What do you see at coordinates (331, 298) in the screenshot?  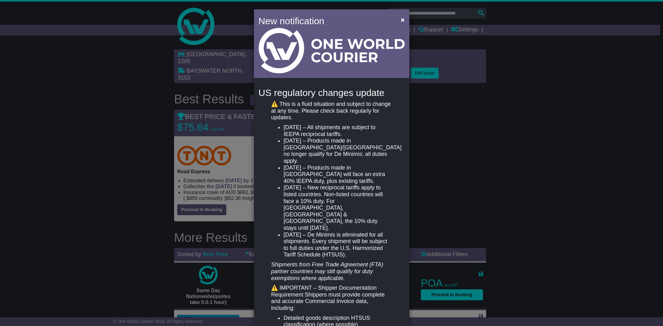 I see `p: ⚠️ IMPORTANT – Shipper Documentation Requirement Shippers must provide complete and accurate Comm...` at bounding box center [331, 298].